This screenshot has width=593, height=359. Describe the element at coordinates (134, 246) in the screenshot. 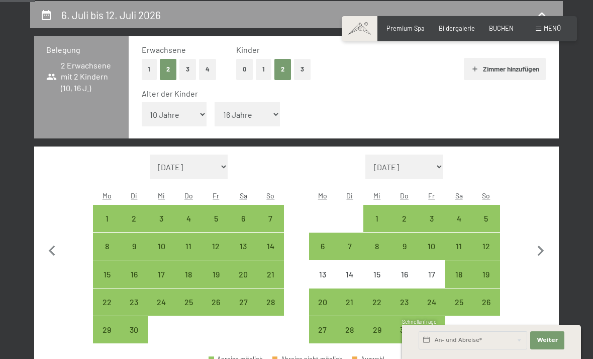

I see `div: Tue Sep 09 2025` at that location.